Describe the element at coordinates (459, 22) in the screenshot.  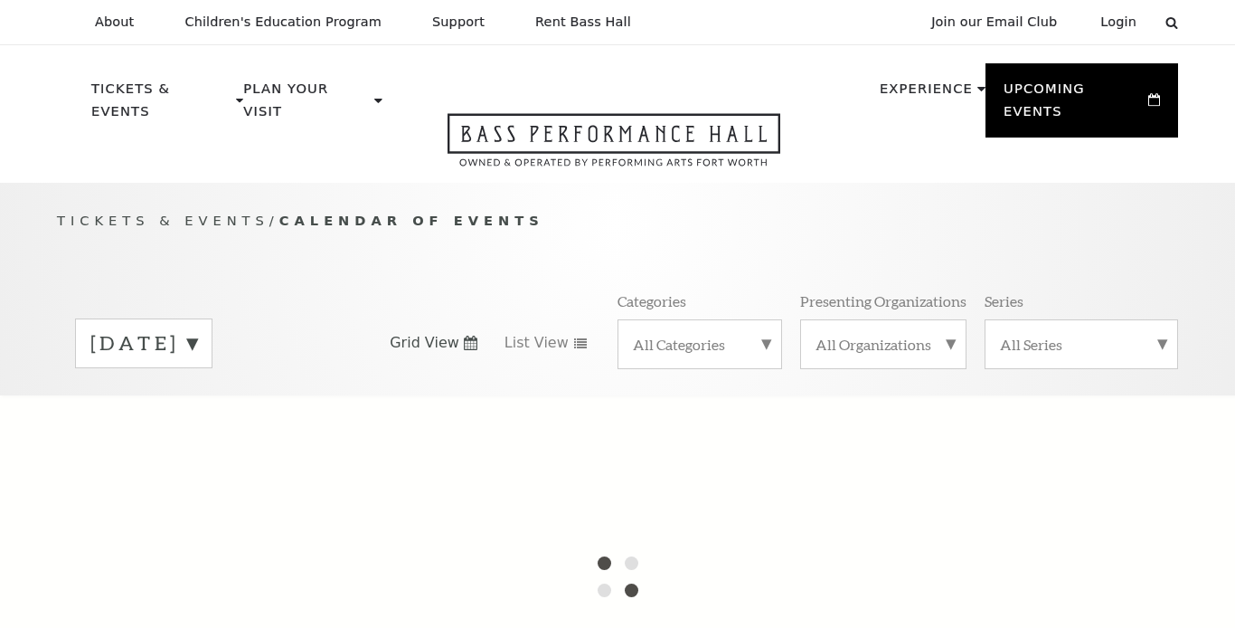
I see `p: Support` at that location.